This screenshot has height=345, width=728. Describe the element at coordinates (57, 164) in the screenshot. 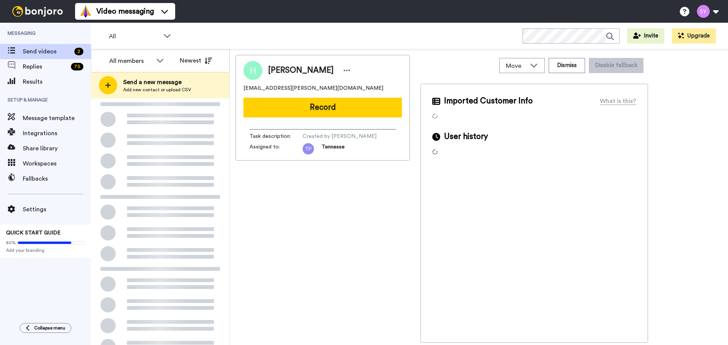

I see `span: Workspaces` at that location.